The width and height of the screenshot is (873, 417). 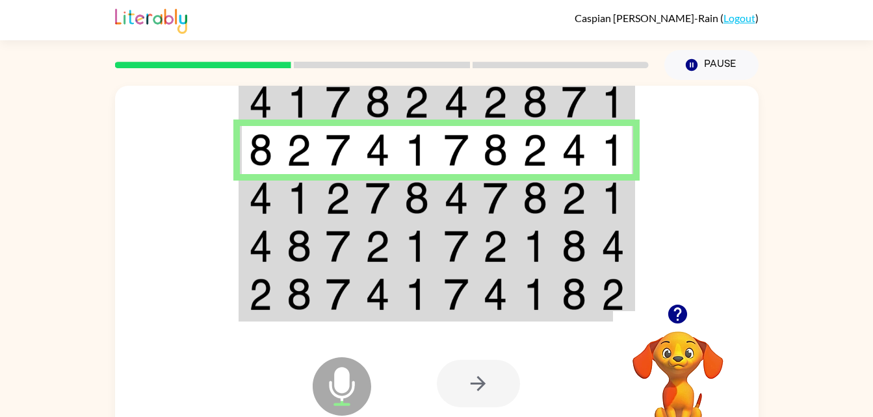 What do you see at coordinates (151, 20) in the screenshot?
I see `img: Literably` at bounding box center [151, 20].